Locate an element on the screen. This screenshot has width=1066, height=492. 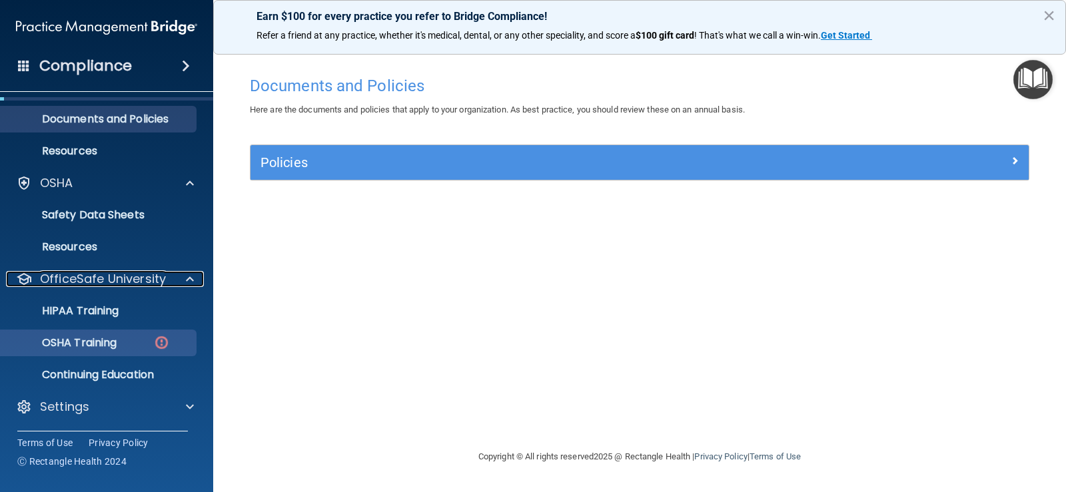
a: Get Started is located at coordinates (846, 35).